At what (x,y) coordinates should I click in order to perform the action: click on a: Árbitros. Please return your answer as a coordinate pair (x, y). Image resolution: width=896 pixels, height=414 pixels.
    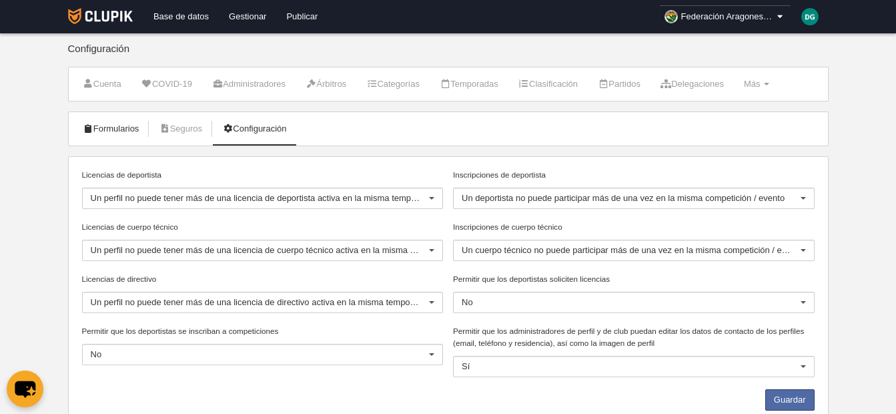
    Looking at the image, I should click on (326, 84).